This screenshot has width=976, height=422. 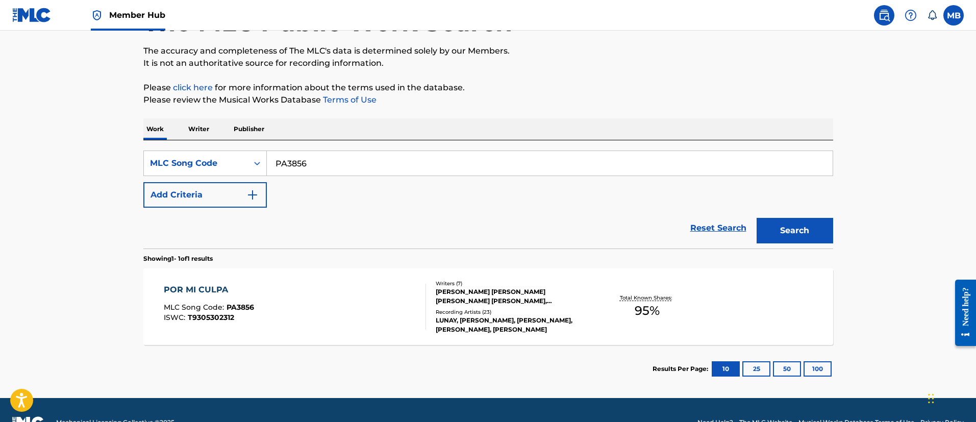 I want to click on a: click here, so click(x=193, y=87).